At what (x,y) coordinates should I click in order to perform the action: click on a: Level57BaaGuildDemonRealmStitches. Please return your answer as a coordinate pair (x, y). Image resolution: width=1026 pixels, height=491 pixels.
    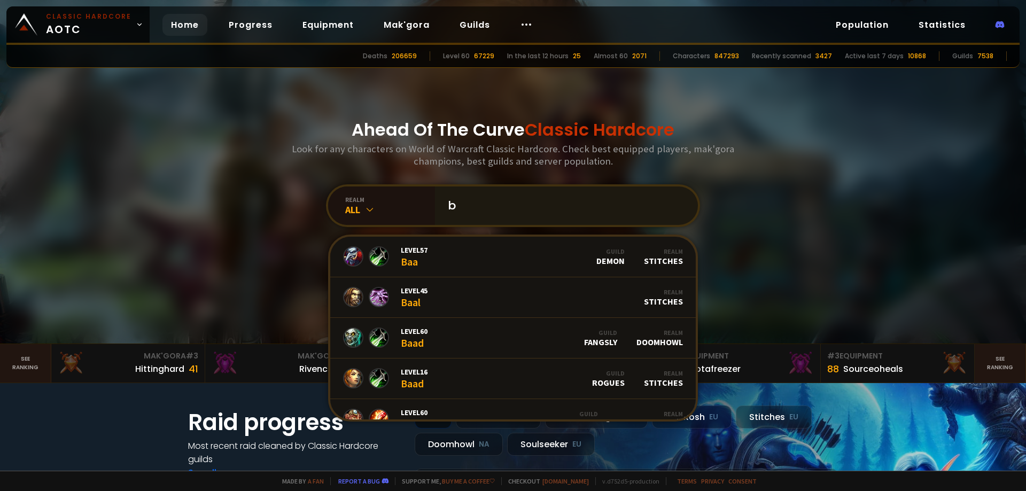
    Looking at the image, I should click on (513, 257).